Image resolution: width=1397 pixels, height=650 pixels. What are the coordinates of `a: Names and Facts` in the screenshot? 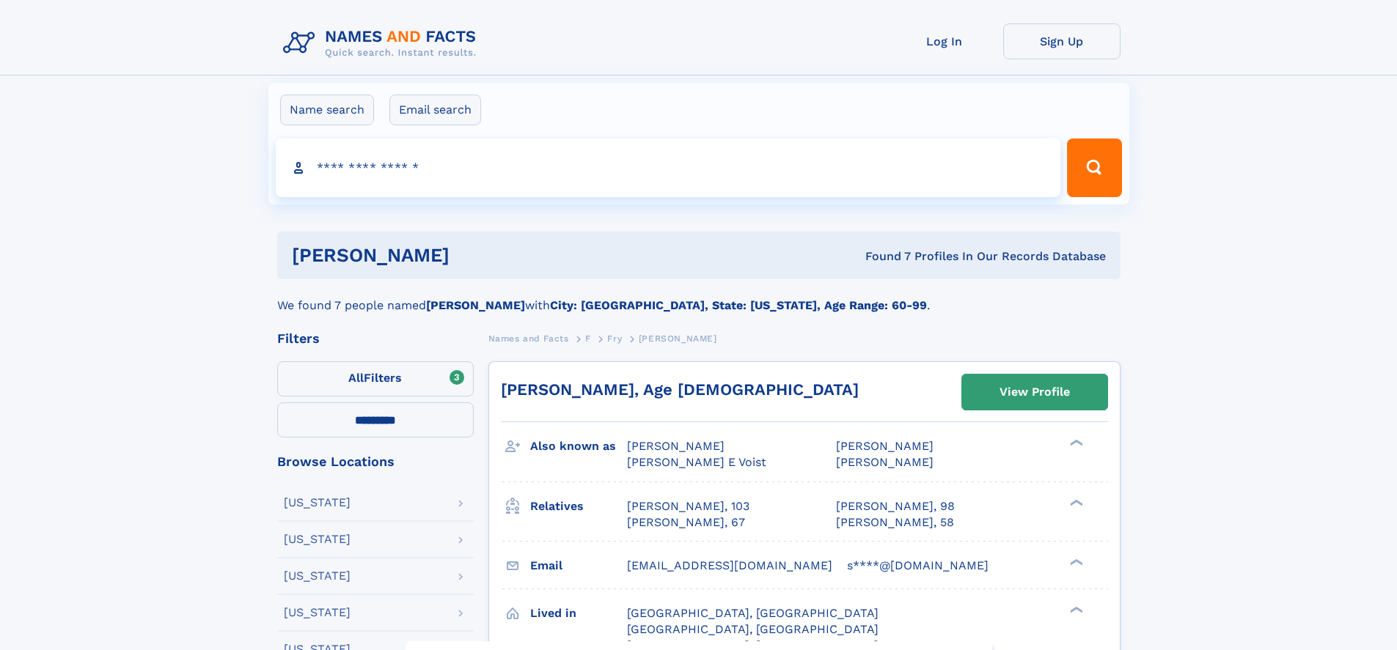 It's located at (529, 338).